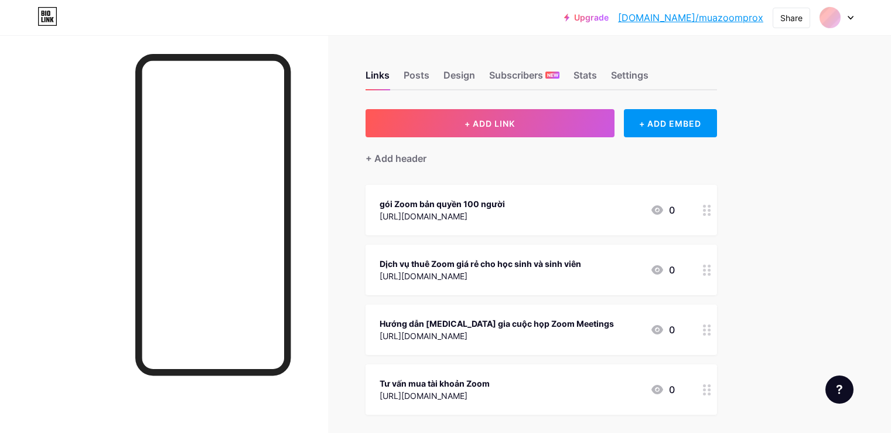 This screenshot has width=891, height=433. Describe the element at coordinates (586, 79) in the screenshot. I see `div: Stats` at that location.